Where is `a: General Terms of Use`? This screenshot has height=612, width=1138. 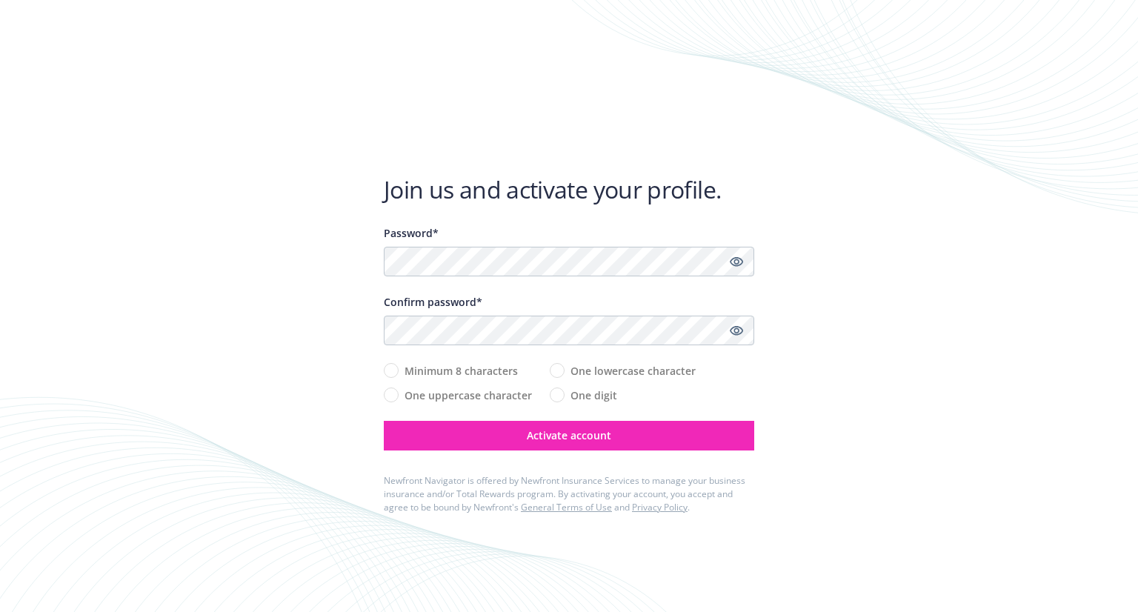 a: General Terms of Use is located at coordinates (566, 507).